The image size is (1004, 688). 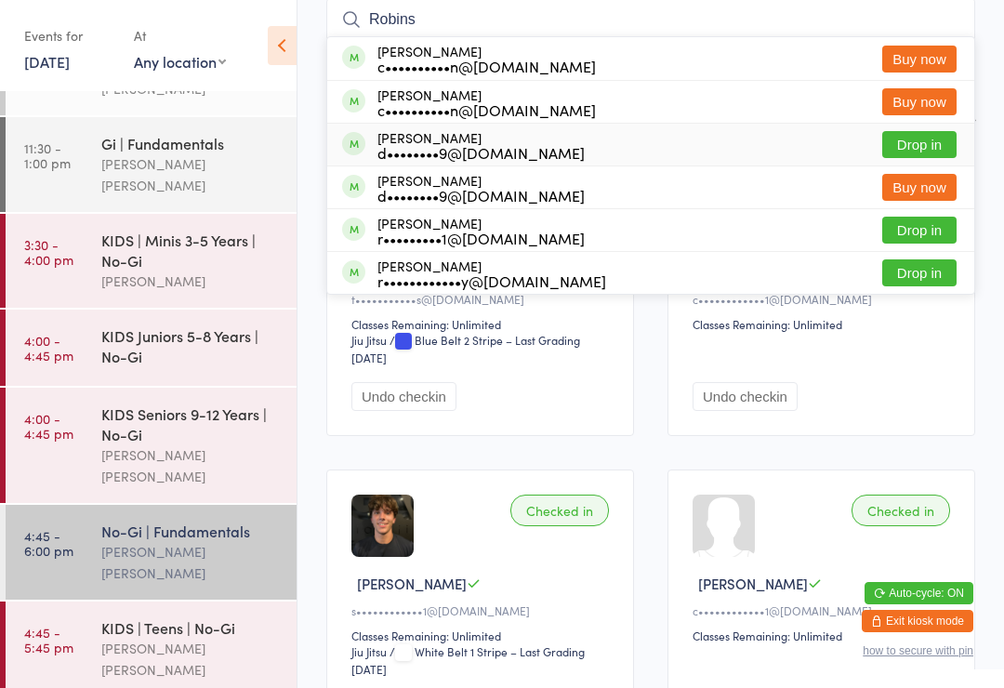 What do you see at coordinates (179, 61) in the screenshot?
I see `div: Any location` at bounding box center [179, 61].